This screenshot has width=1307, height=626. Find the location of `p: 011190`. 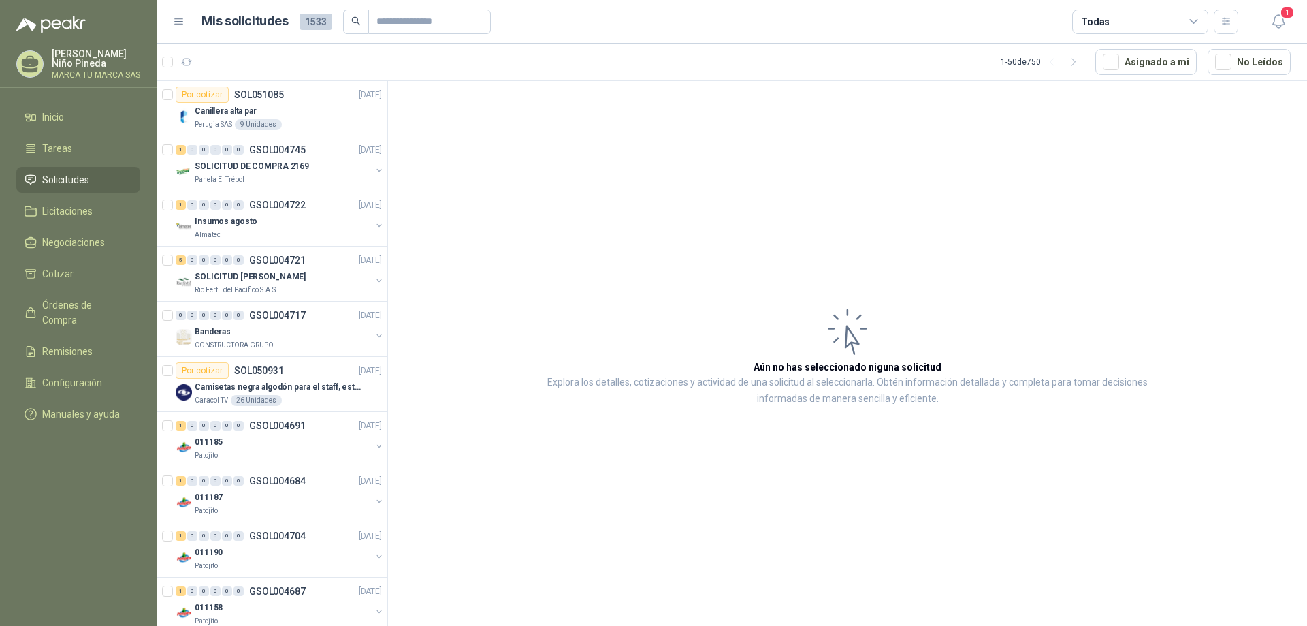

p: 011190 is located at coordinates (208, 552).